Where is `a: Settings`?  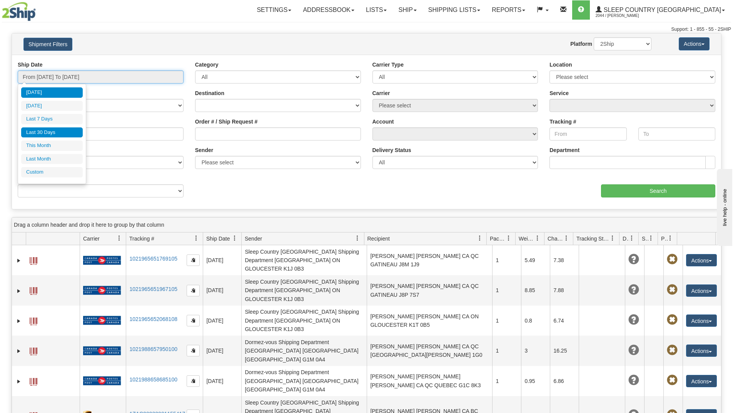 a: Settings is located at coordinates (274, 10).